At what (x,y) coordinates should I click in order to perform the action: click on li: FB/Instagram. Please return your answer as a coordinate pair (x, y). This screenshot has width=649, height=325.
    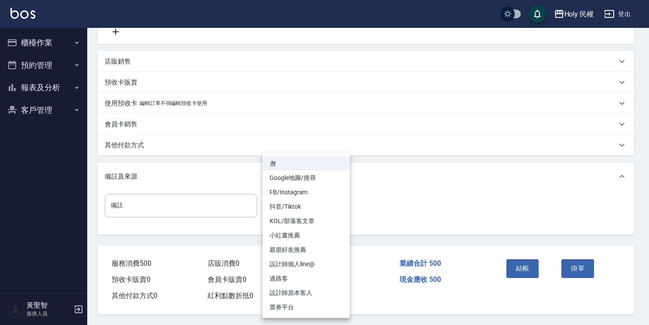
    Looking at the image, I should click on (306, 192).